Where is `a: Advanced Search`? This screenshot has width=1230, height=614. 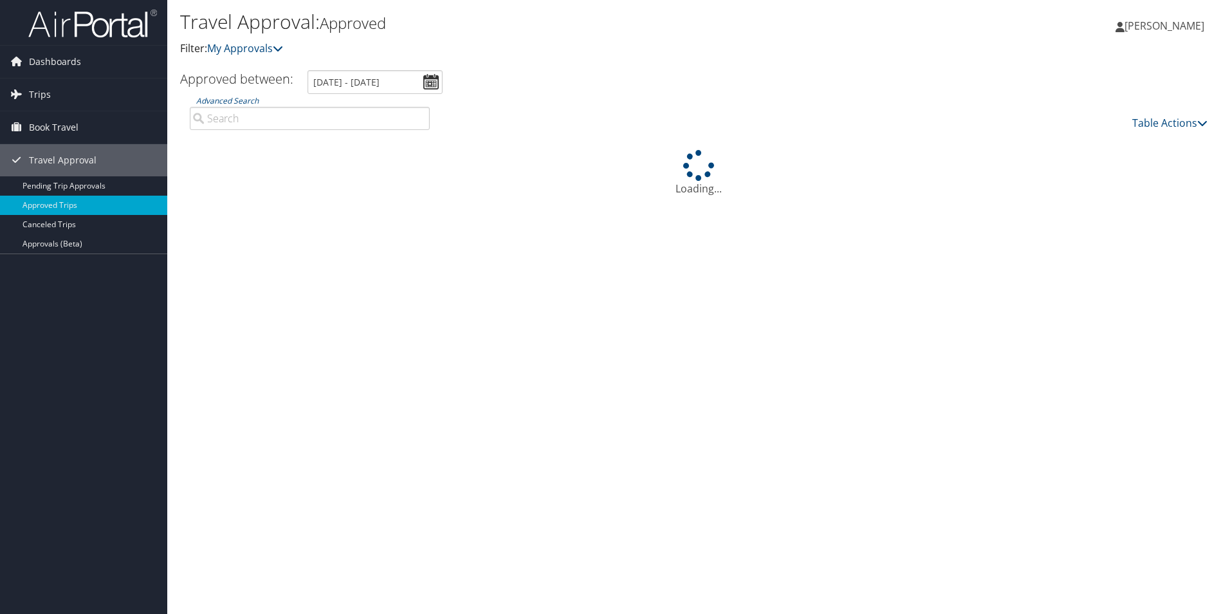
a: Advanced Search is located at coordinates (227, 100).